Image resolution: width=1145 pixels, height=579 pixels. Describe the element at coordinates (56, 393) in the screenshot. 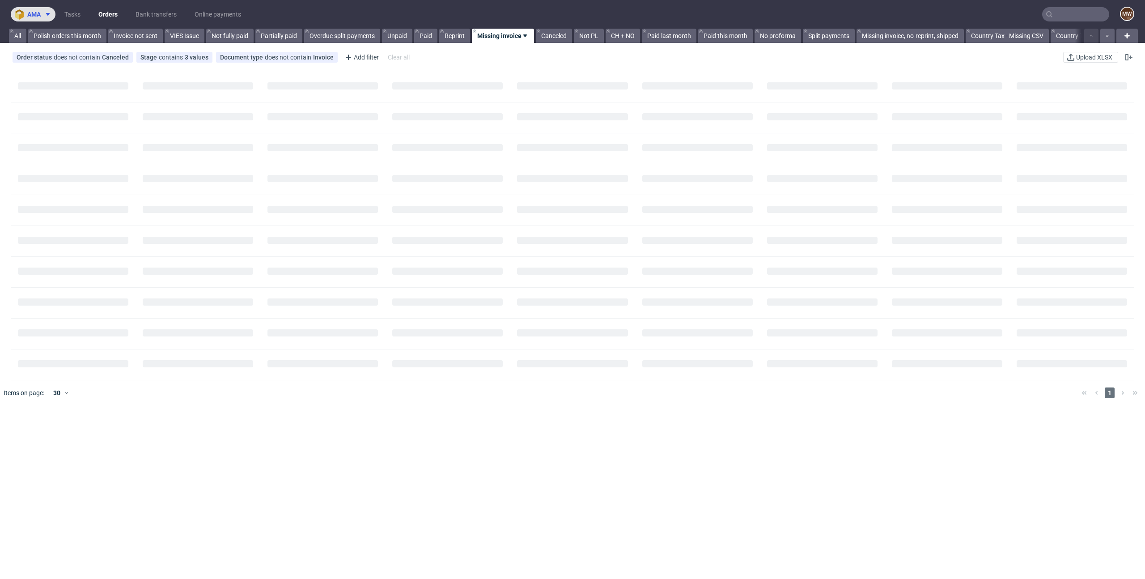

I see `div: 30` at that location.